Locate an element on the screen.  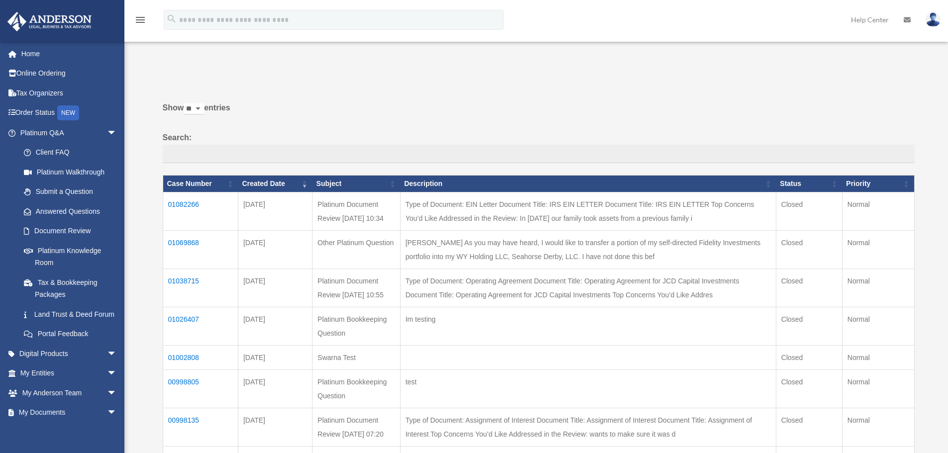
td: test is located at coordinates (588, 389).